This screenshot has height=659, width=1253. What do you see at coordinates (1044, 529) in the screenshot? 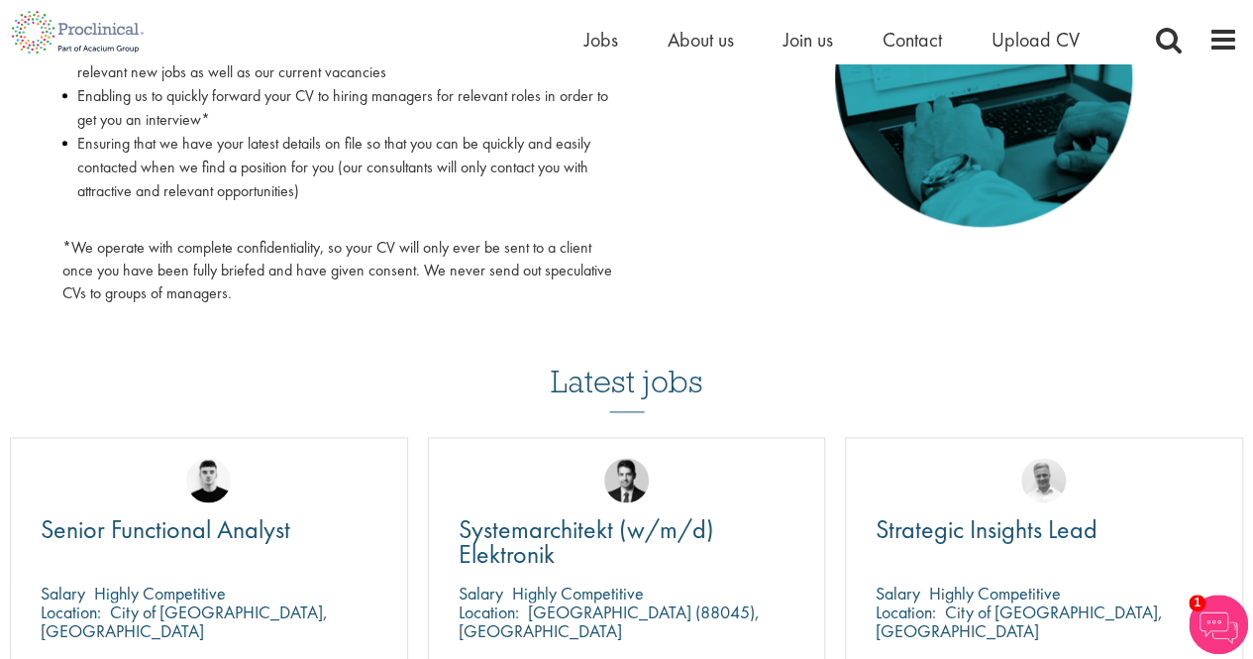
I see `a: Strategic Insights Lead` at bounding box center [1044, 529].